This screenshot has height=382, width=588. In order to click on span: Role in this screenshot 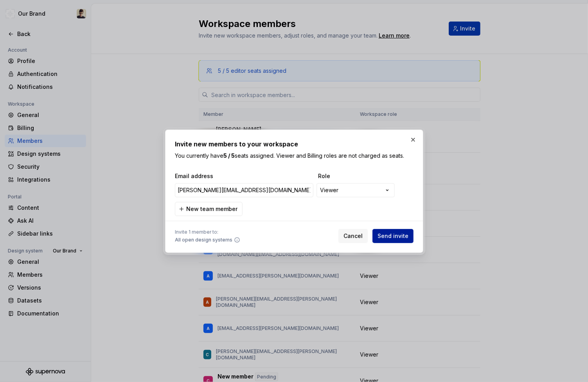, I will do `click(357, 176)`.